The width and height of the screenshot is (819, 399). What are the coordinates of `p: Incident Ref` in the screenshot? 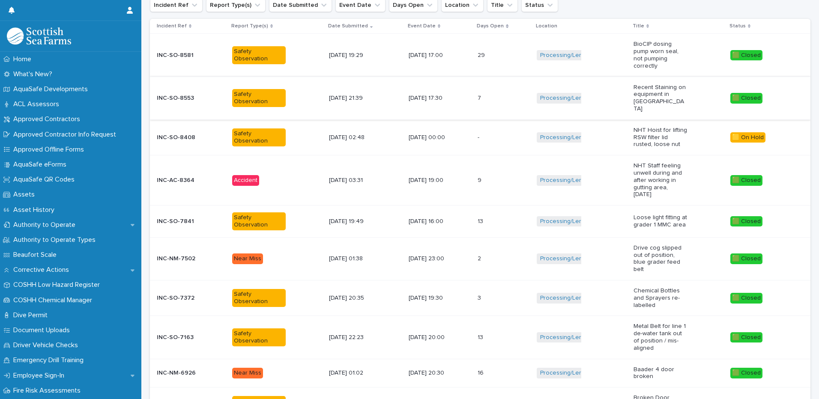 It's located at (172, 26).